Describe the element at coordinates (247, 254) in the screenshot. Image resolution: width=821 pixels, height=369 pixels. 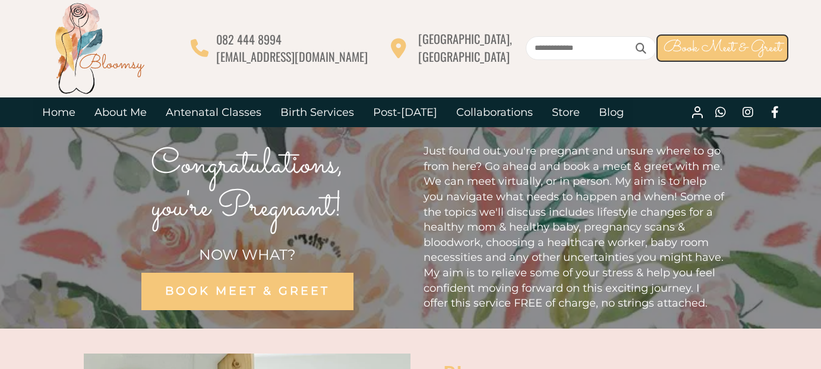
I see `span: NOW WHAT?` at that location.